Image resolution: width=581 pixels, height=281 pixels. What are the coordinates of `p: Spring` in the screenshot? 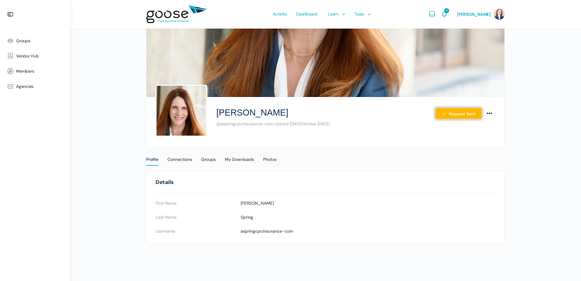 It's located at (368, 217).